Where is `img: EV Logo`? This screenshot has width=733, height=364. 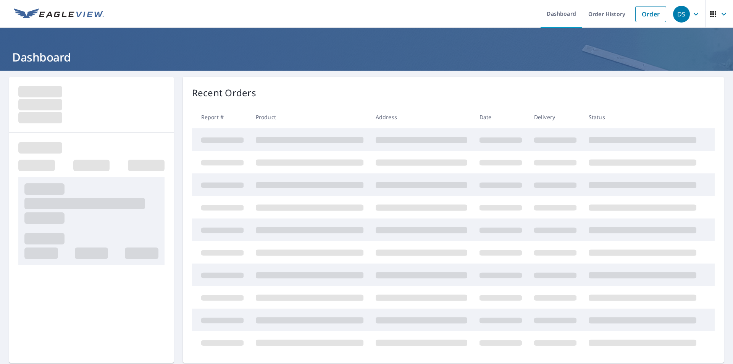 img: EV Logo is located at coordinates (59, 14).